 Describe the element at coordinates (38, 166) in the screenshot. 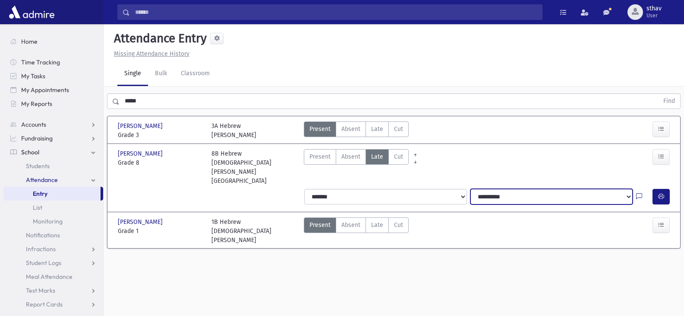

I see `span: Students` at that location.